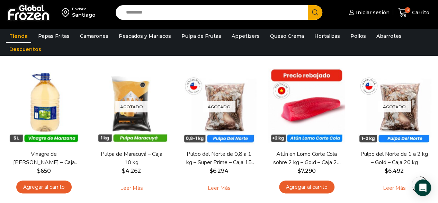  I want to click on a: Leé más sobre “Pulpo del Norte de 0,8 a 1 kg - Super Prime - Caja 15 kg”, so click(219, 187).